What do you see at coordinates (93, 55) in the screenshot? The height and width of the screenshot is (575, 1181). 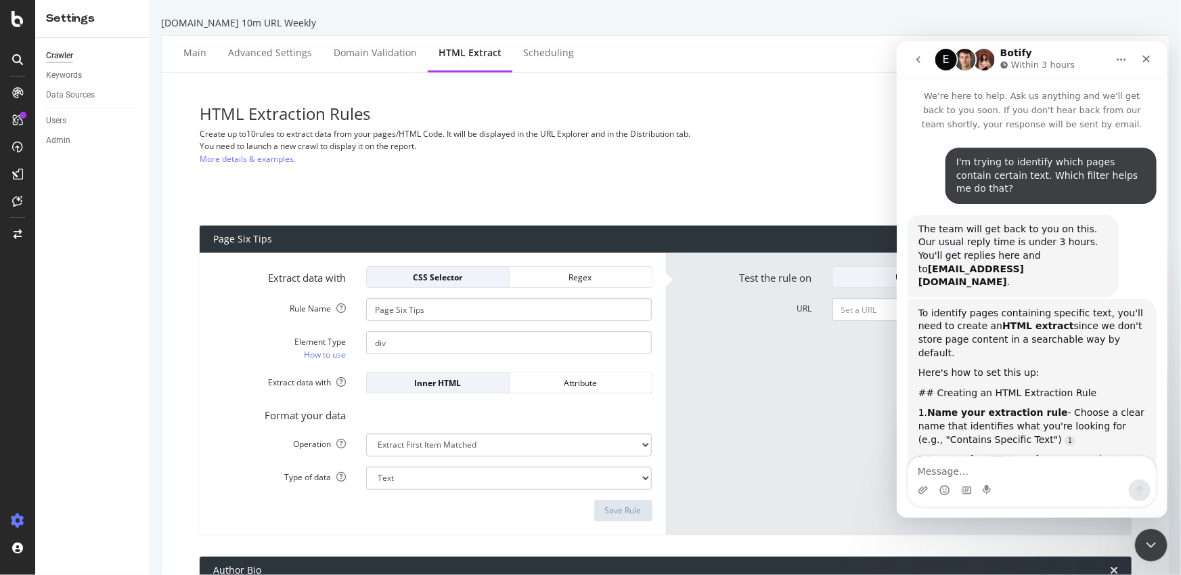 I see `a: Crawler` at bounding box center [93, 55].